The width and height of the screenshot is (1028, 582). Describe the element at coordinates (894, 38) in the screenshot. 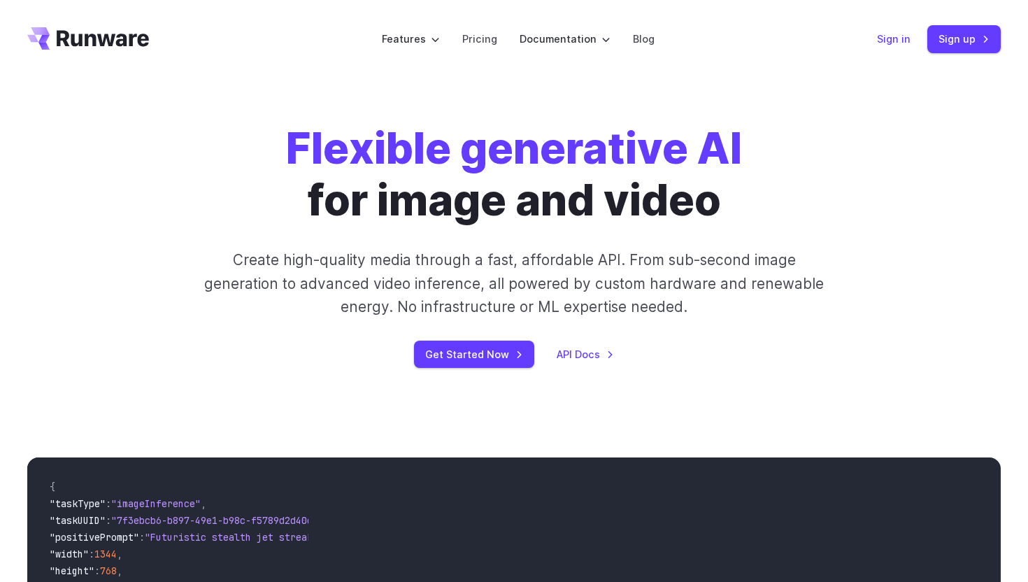

I see `a: Sign in` at that location.